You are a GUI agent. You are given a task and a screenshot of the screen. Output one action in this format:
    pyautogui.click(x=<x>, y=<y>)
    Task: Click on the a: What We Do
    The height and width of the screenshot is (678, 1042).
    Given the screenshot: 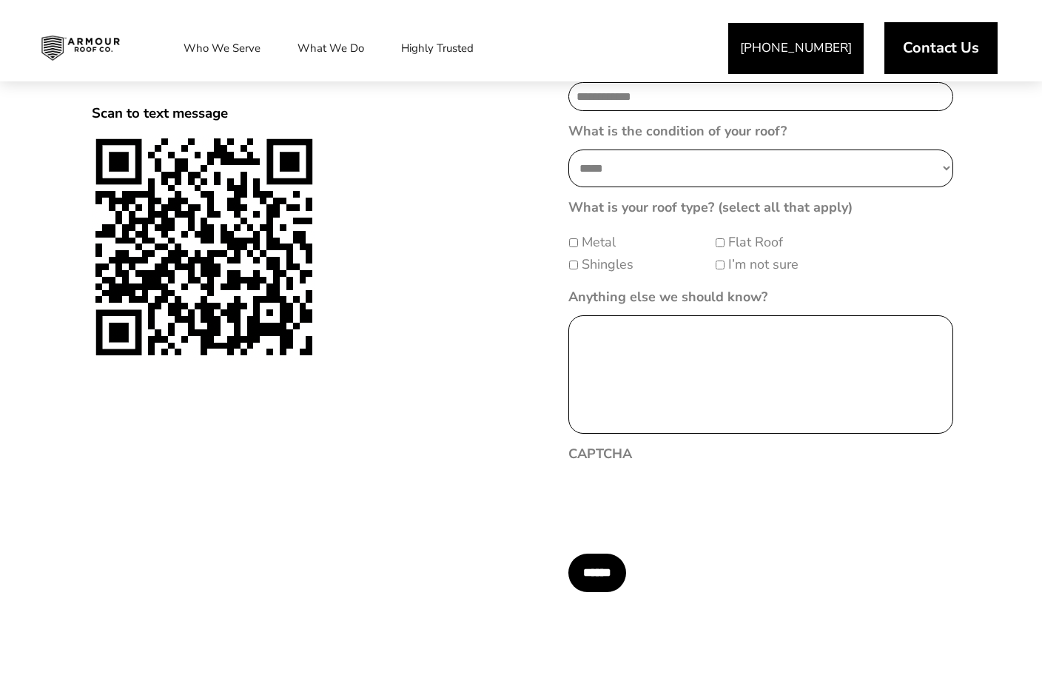 What is the action you would take?
    pyautogui.click(x=331, y=48)
    